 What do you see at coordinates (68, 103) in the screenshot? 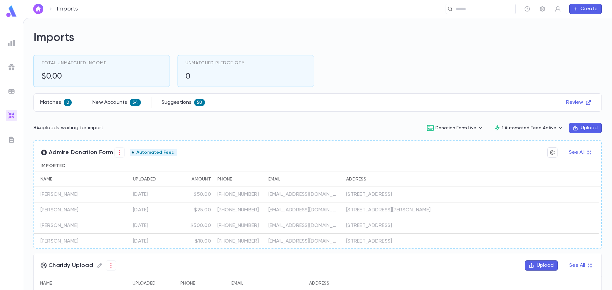
I see `span: 0` at bounding box center [68, 103].